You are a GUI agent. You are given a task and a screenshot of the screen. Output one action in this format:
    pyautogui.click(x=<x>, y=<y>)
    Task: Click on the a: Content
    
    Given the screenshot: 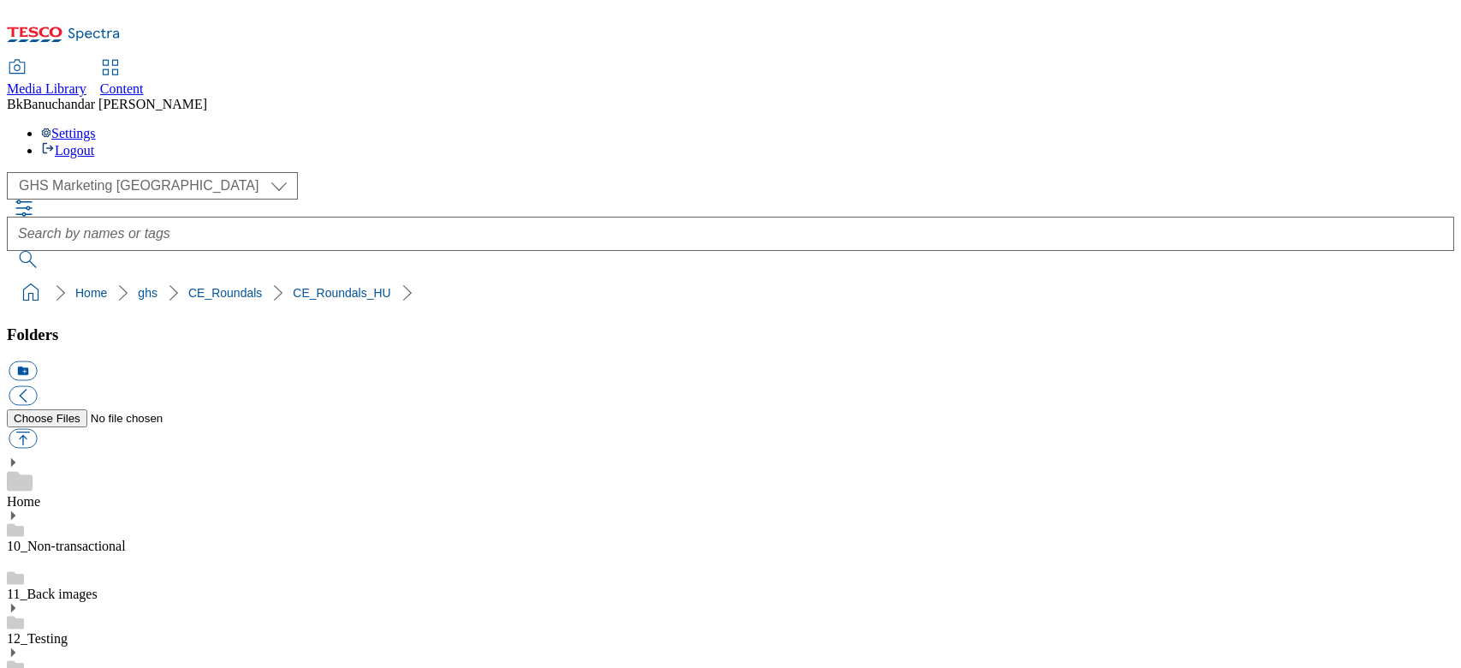 What is the action you would take?
    pyautogui.click(x=122, y=79)
    